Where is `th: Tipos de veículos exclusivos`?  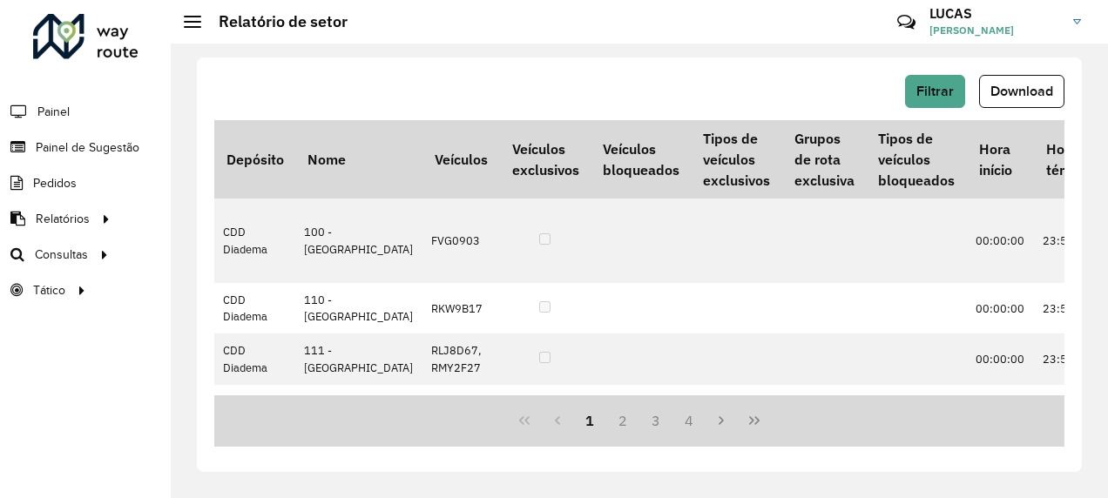 th: Tipos de veículos exclusivos is located at coordinates (737, 159).